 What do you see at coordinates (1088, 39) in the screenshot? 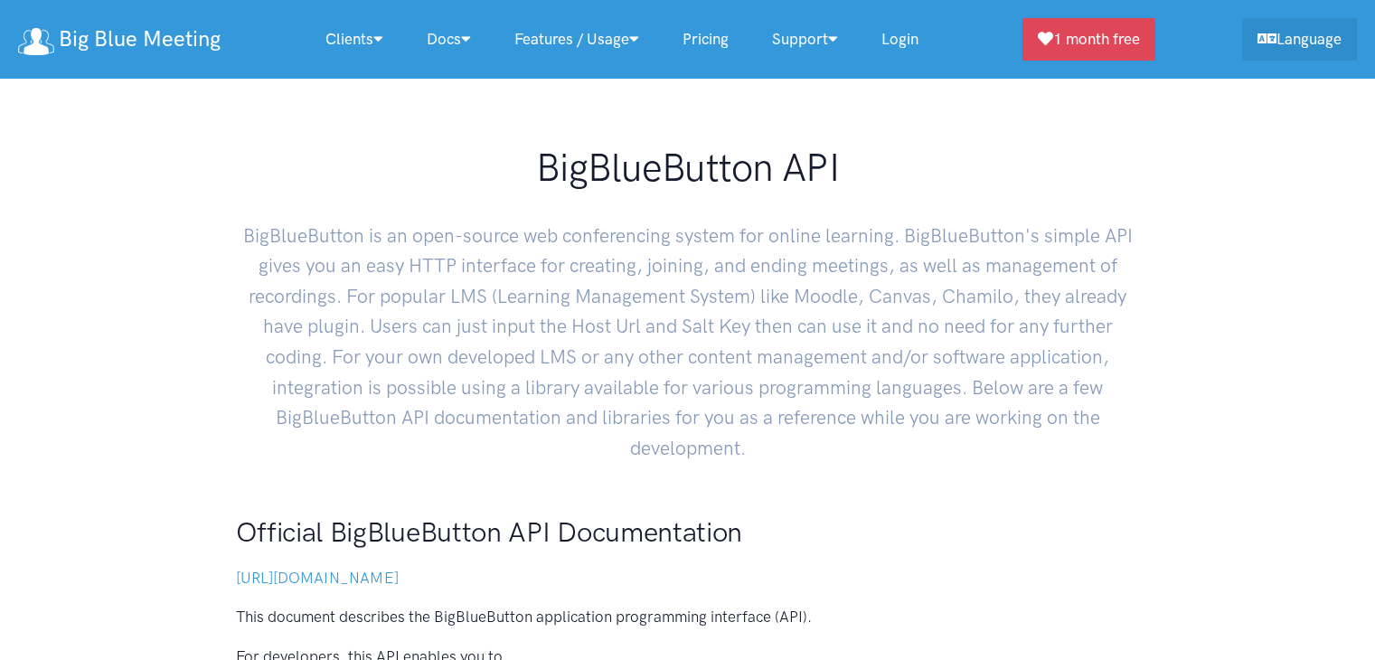
I see `a: 1 month free` at bounding box center [1088, 39].